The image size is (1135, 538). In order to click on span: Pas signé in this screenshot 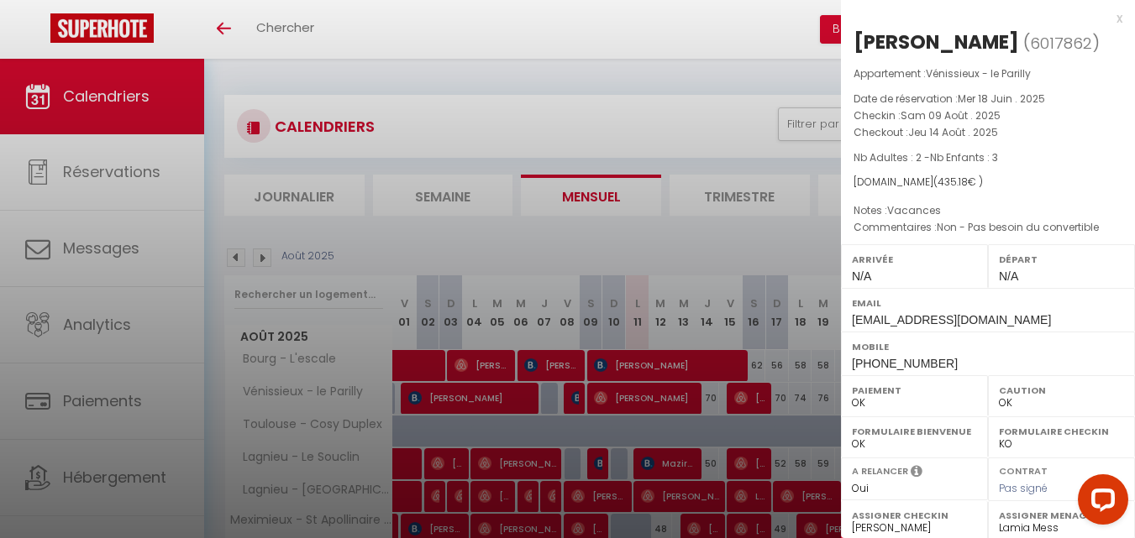, I will do `click(1023, 488)`.